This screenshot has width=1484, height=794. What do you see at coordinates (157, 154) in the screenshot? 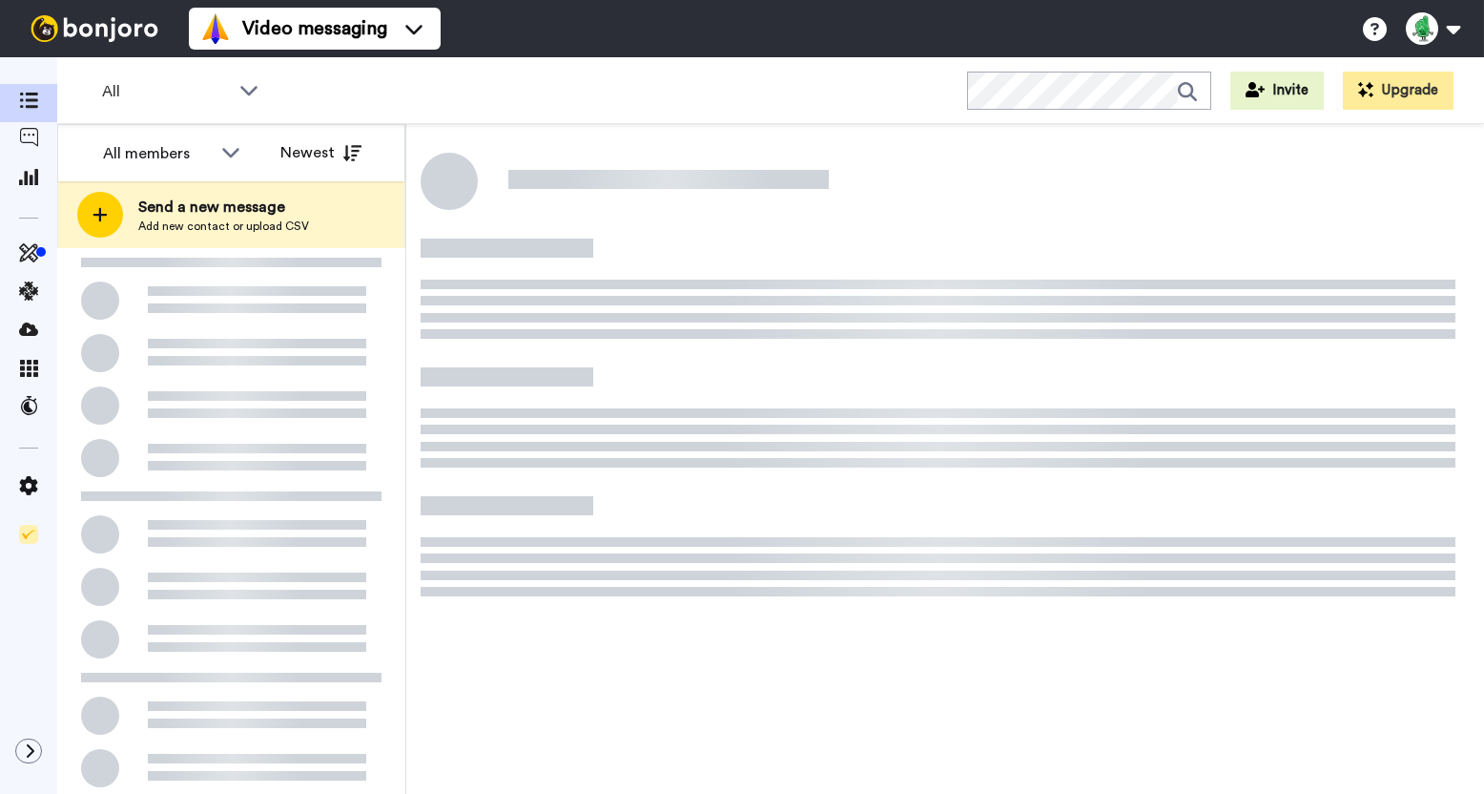
I see `div: All members` at bounding box center [157, 154].